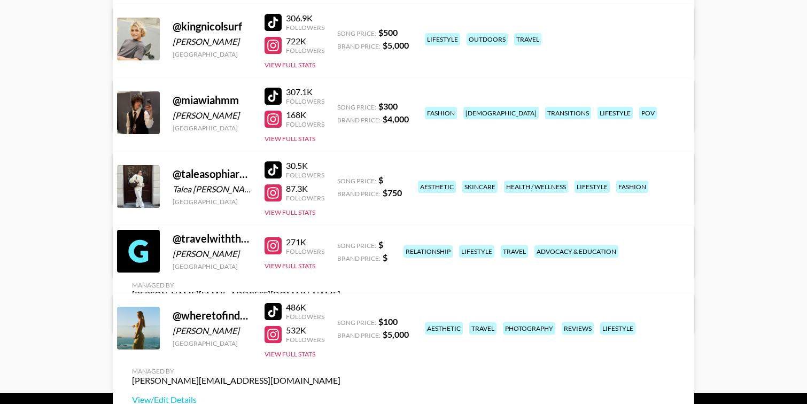 The width and height of the screenshot is (807, 404). What do you see at coordinates (568, 113) in the screenshot?
I see `div: transitions` at bounding box center [568, 113].